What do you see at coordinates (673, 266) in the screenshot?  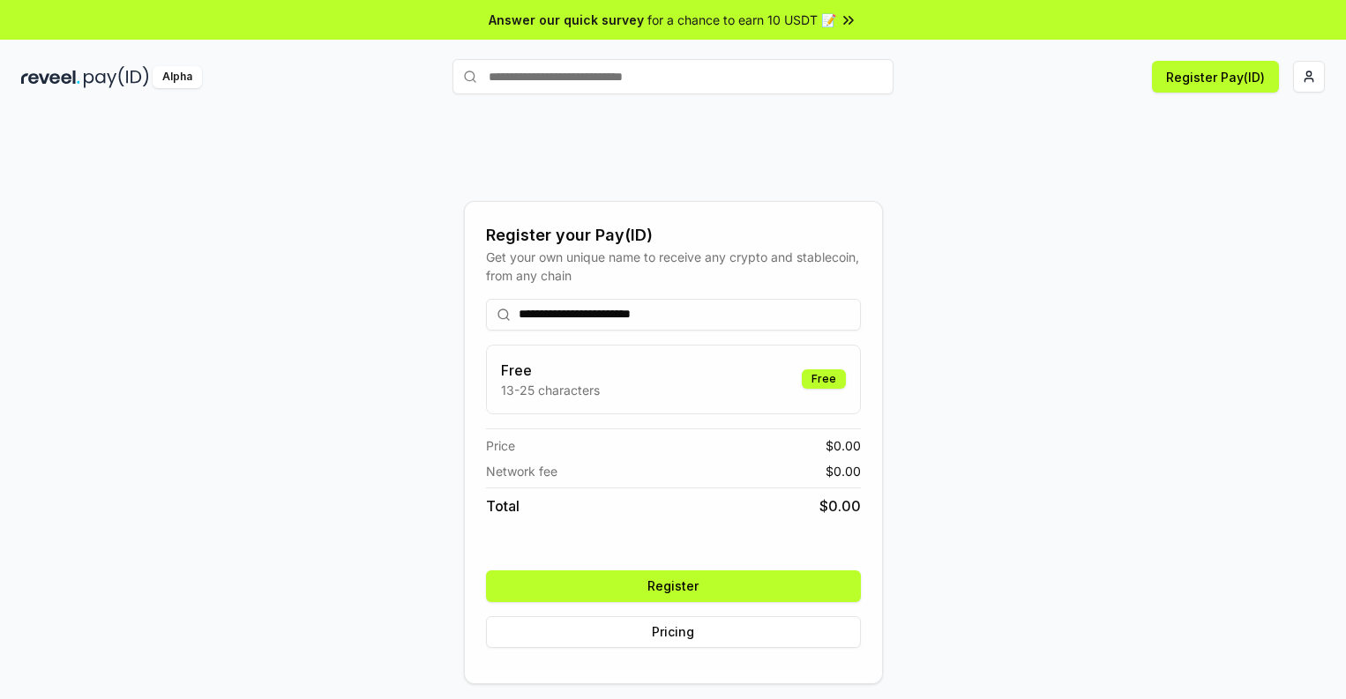 I see `div: Get your own unique name to receive any crypto and stablecoin, from any chain` at bounding box center [673, 266].